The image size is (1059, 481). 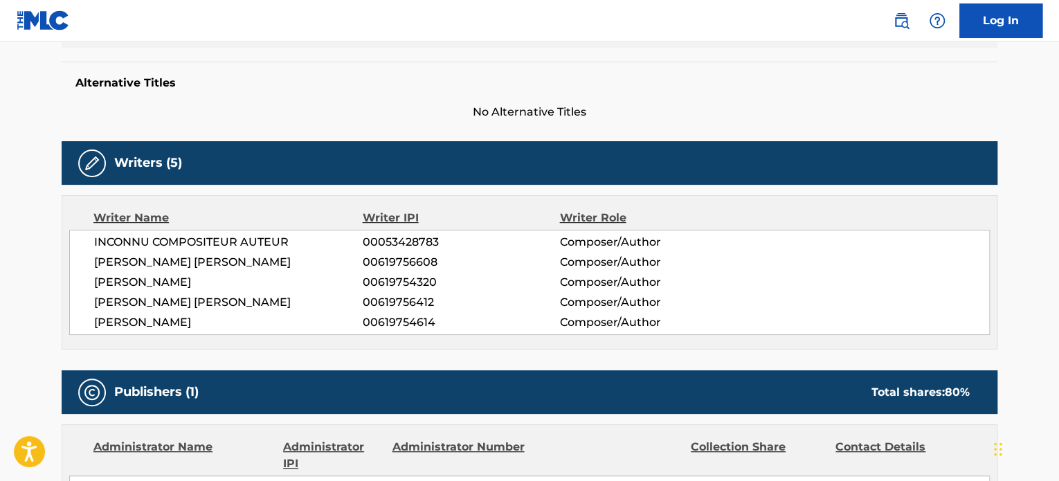 I want to click on div: Writer Role, so click(x=649, y=218).